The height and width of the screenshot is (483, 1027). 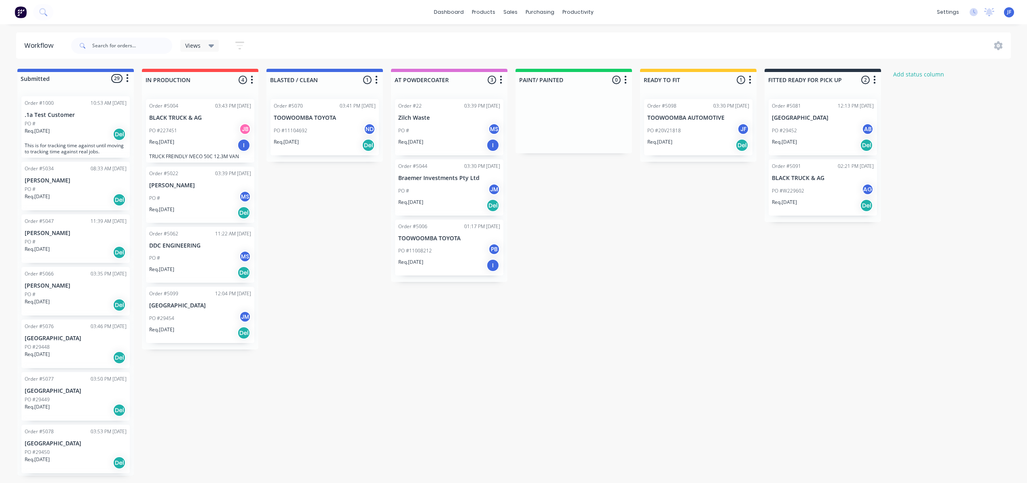 What do you see at coordinates (76, 115) in the screenshot?
I see `p: .1a Test Customer` at bounding box center [76, 115].